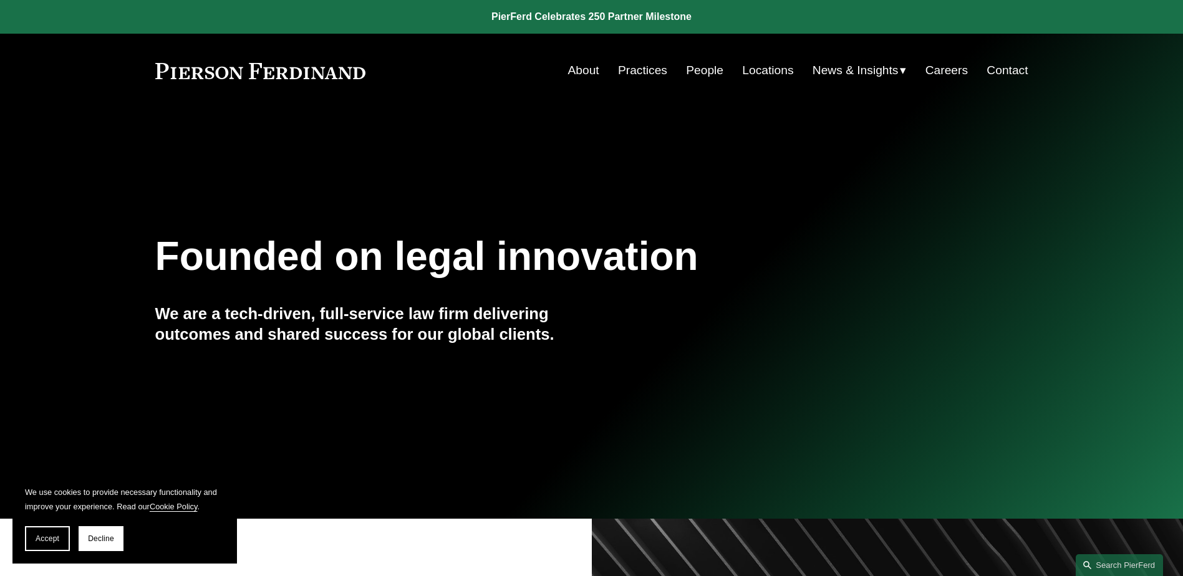  What do you see at coordinates (643, 70) in the screenshot?
I see `a: Practices` at bounding box center [643, 70].